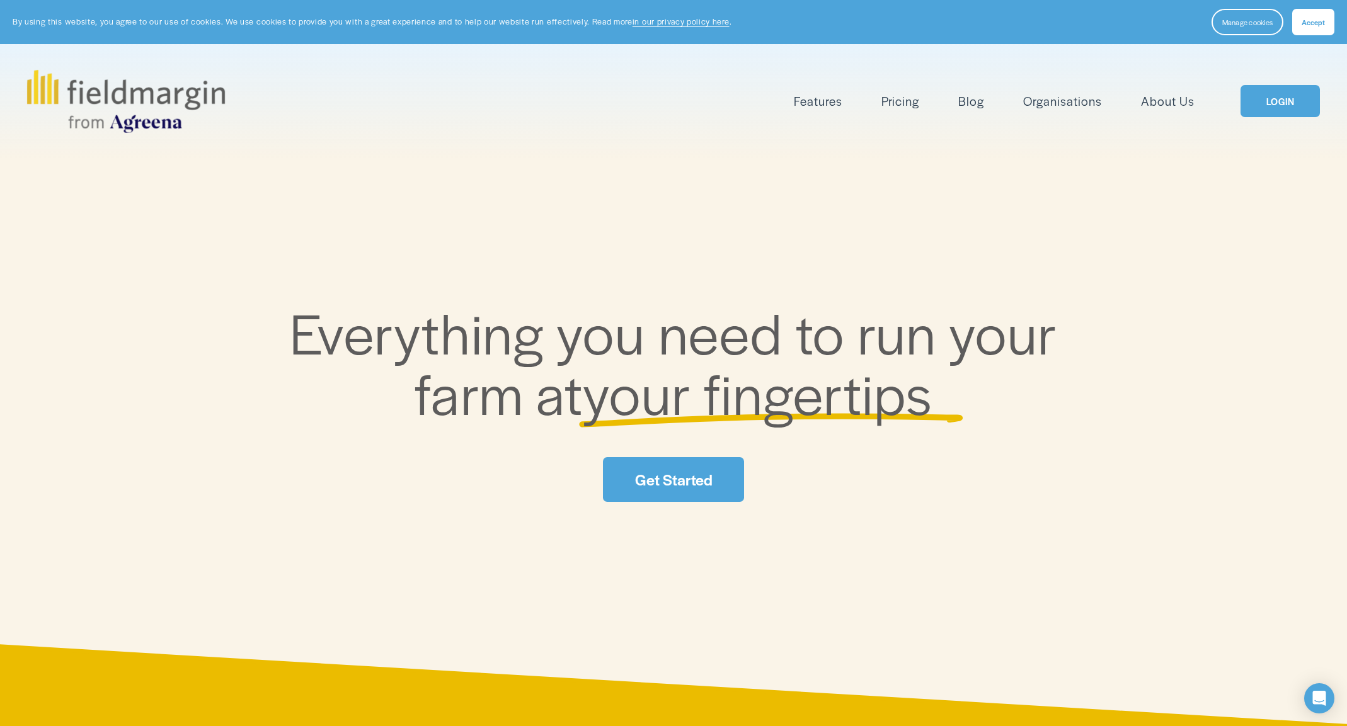 The height and width of the screenshot is (726, 1347). I want to click on span: Features, so click(818, 101).